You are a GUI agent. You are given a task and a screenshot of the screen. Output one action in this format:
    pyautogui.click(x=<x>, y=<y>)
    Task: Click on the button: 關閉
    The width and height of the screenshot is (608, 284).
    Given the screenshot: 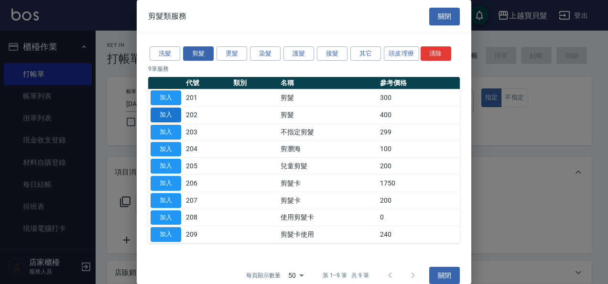 What is the action you would take?
    pyautogui.click(x=444, y=16)
    